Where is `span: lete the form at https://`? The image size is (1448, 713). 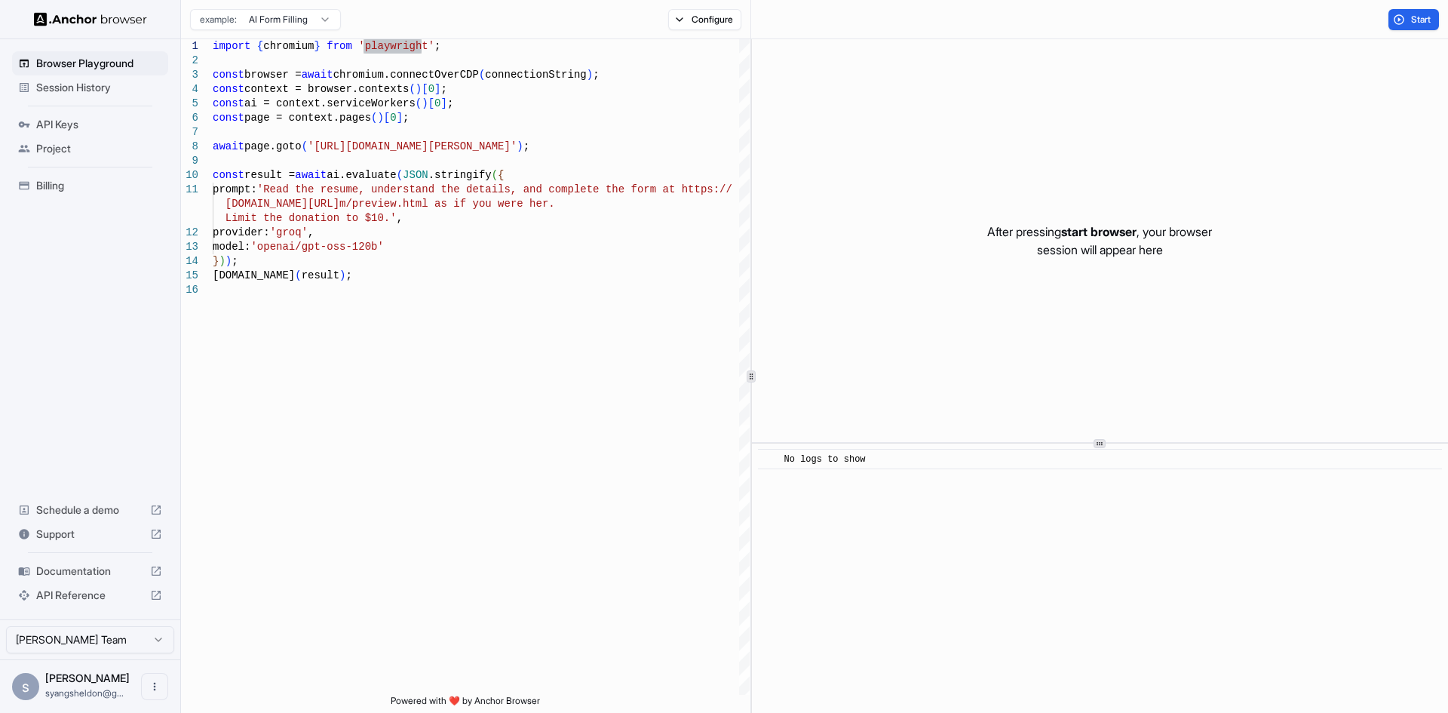
span: lete the form at https:// is located at coordinates (653, 189).